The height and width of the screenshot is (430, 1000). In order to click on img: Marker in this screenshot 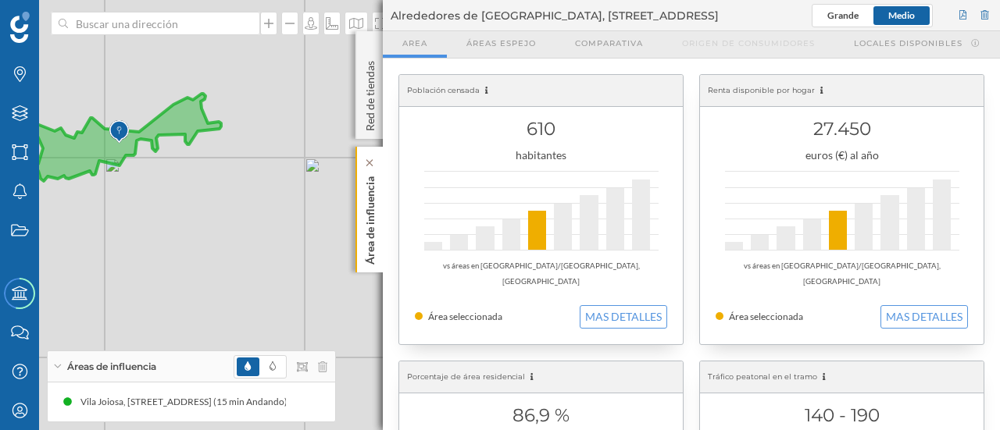, I will do `click(119, 132)`.